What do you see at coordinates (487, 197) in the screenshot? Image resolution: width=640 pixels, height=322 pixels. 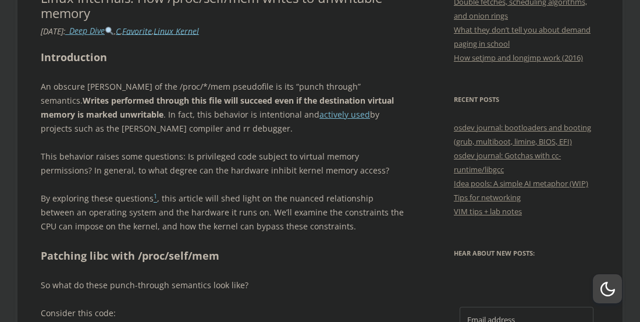 I see `a: Tips for networking` at bounding box center [487, 197].